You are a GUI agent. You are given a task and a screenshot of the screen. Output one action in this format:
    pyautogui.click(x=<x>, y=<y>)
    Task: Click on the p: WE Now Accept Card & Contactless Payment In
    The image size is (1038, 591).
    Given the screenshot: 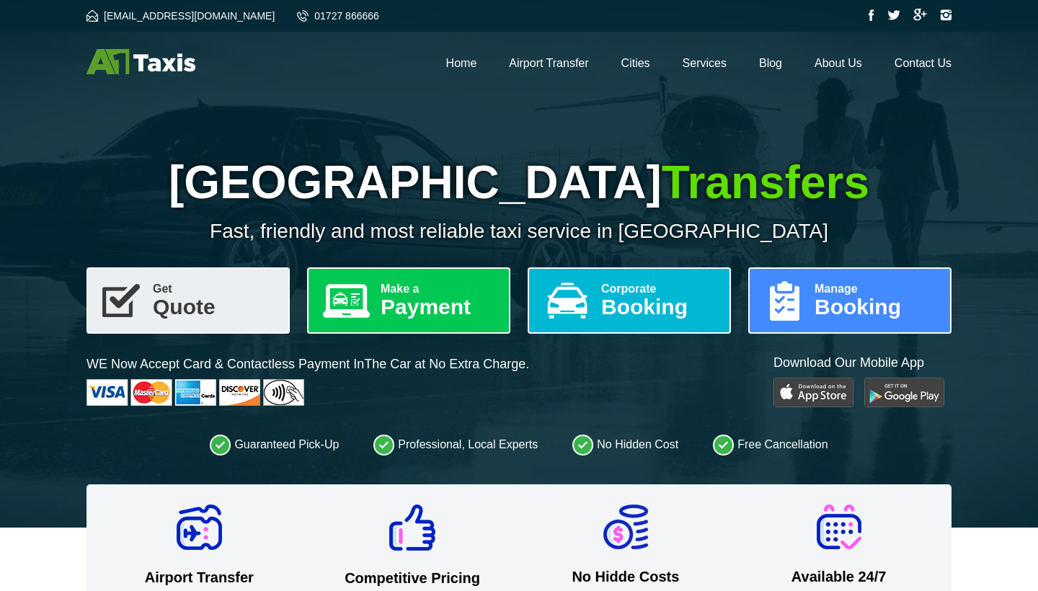 What is the action you would take?
    pyautogui.click(x=308, y=364)
    